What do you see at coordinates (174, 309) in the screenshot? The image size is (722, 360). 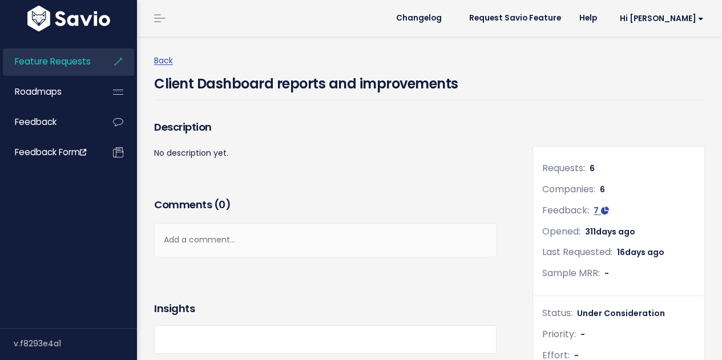 I see `h3: Insights` at bounding box center [174, 309].